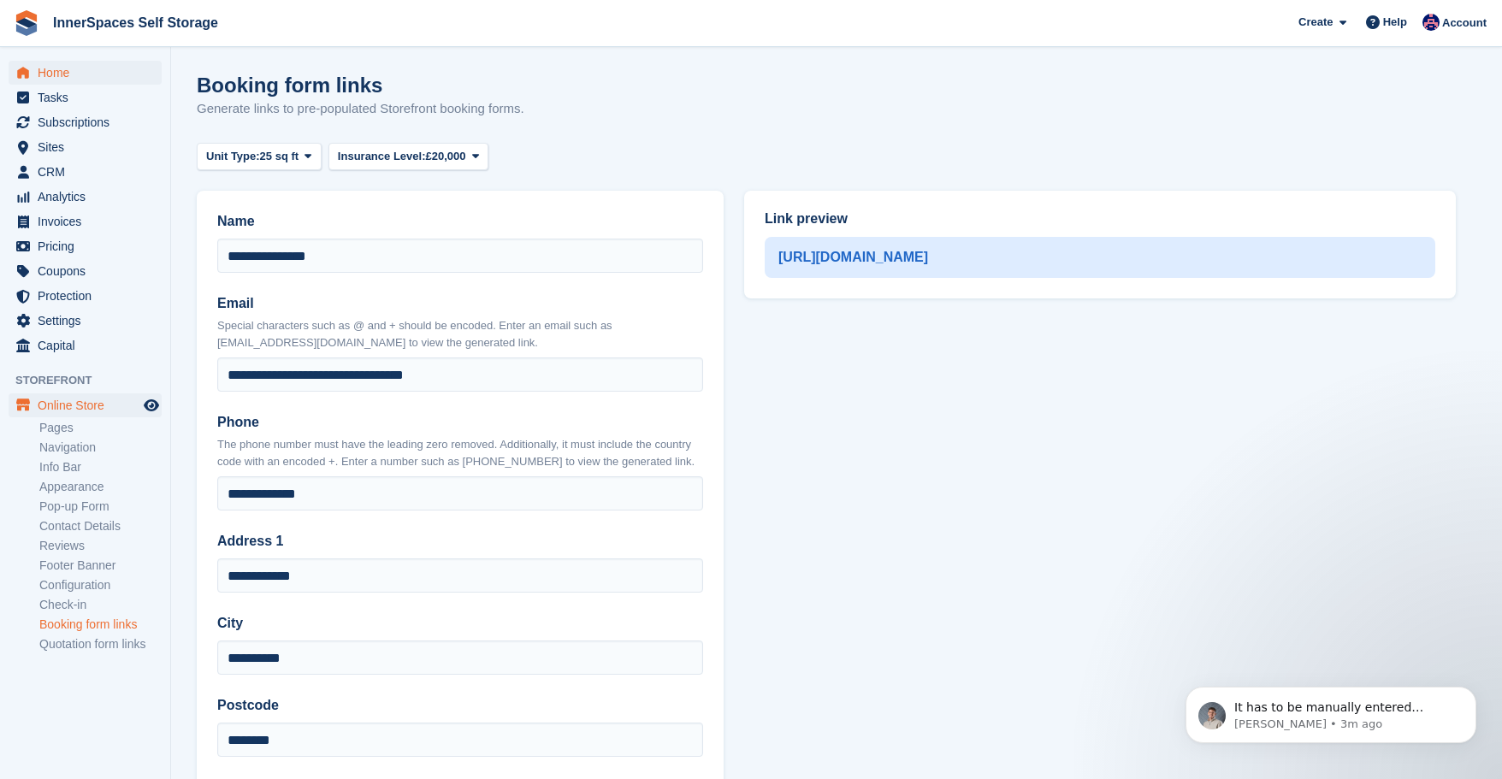 The height and width of the screenshot is (779, 1502). I want to click on a: Pop-up Form, so click(100, 506).